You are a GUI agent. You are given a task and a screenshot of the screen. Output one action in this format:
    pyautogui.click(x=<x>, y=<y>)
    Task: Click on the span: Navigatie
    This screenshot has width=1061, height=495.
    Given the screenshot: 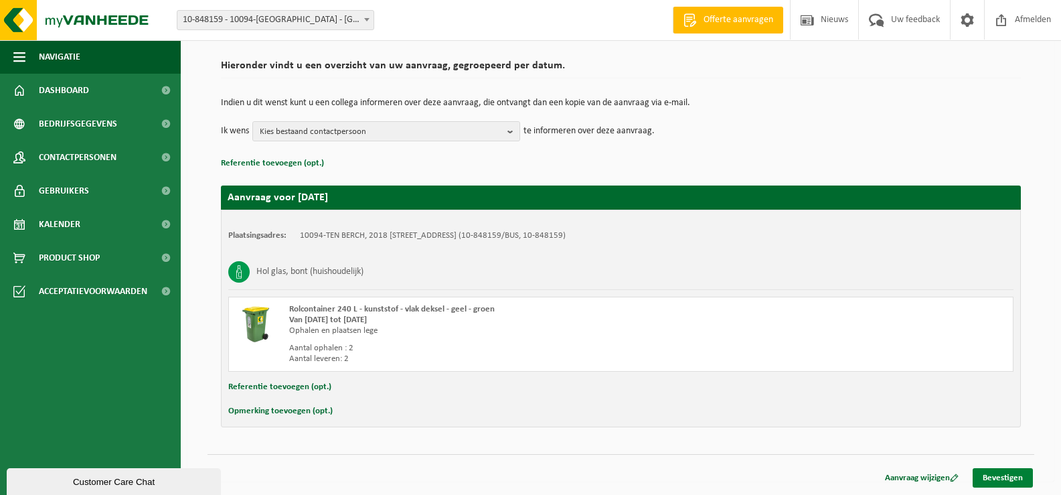 What is the action you would take?
    pyautogui.click(x=60, y=57)
    